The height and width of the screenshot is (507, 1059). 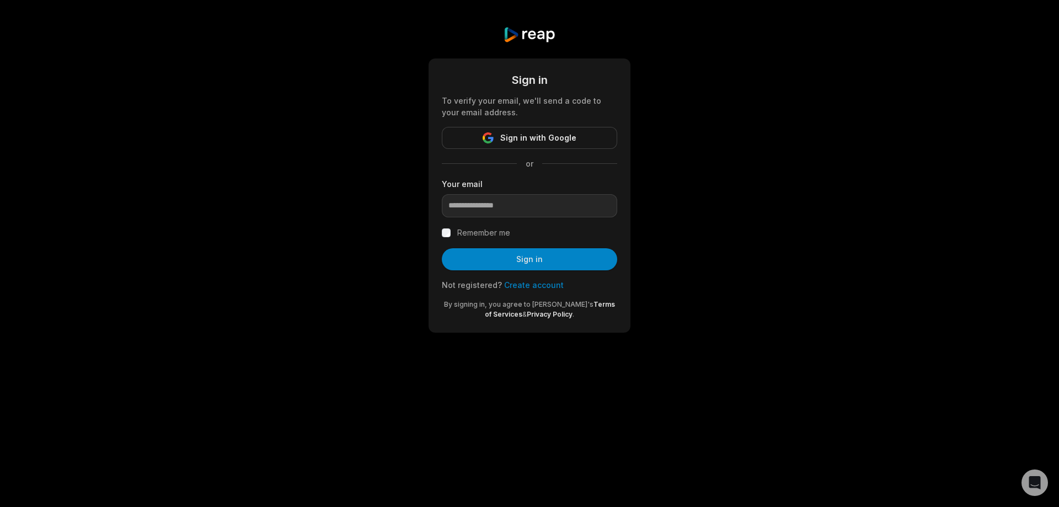 What do you see at coordinates (471, 284) in the screenshot?
I see `span: Not registered?` at bounding box center [471, 284].